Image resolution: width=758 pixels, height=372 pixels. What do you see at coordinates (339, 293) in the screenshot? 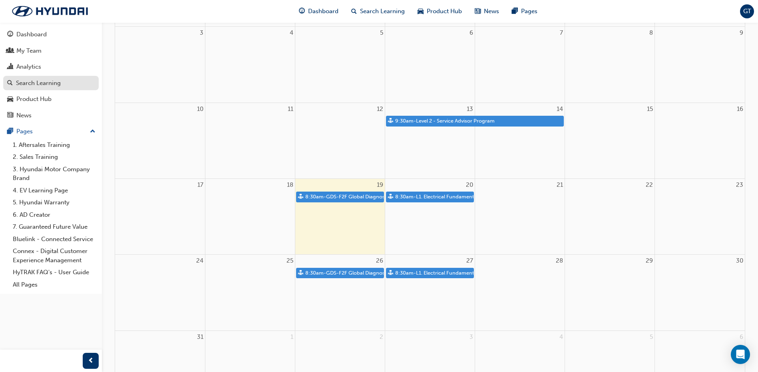
I see `td: August 26, 2025` at bounding box center [339, 293].